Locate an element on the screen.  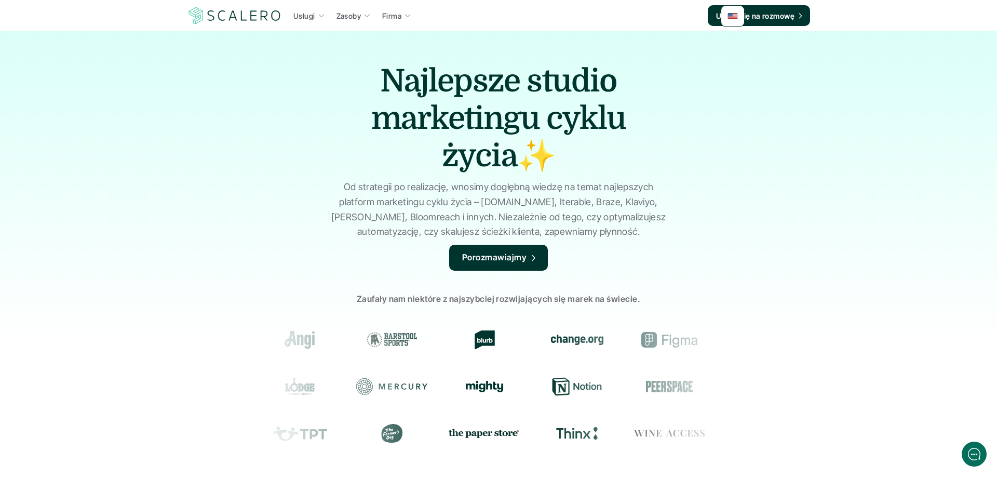
font: Najlepsze studio marketingu cyklu życia✨ is located at coordinates (502, 118).